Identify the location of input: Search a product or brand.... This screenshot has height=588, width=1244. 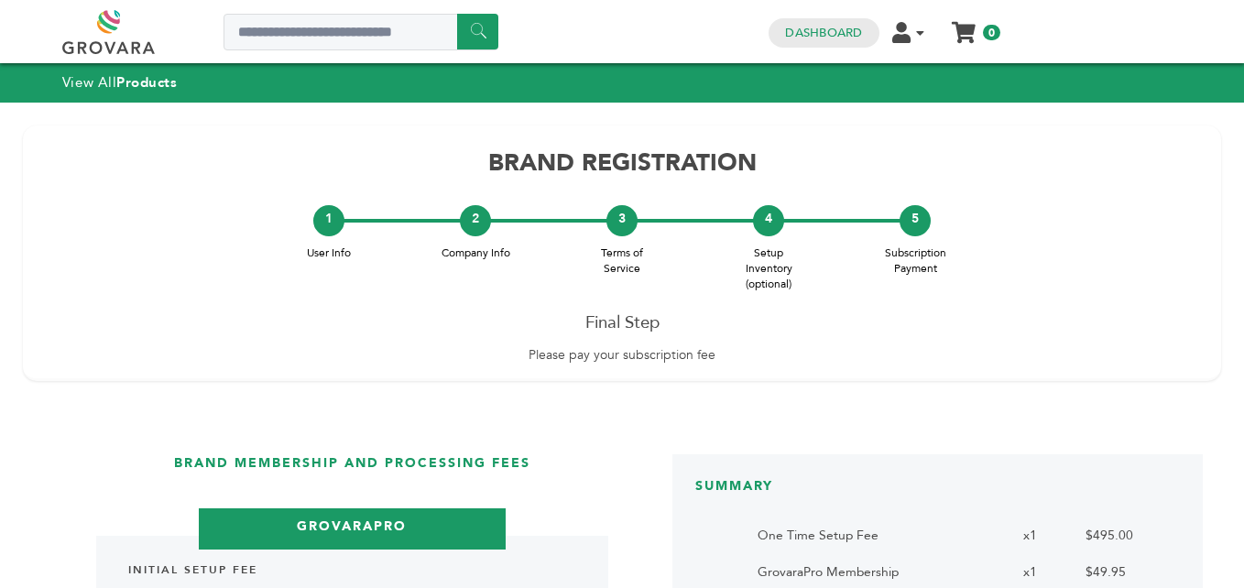
(361, 32).